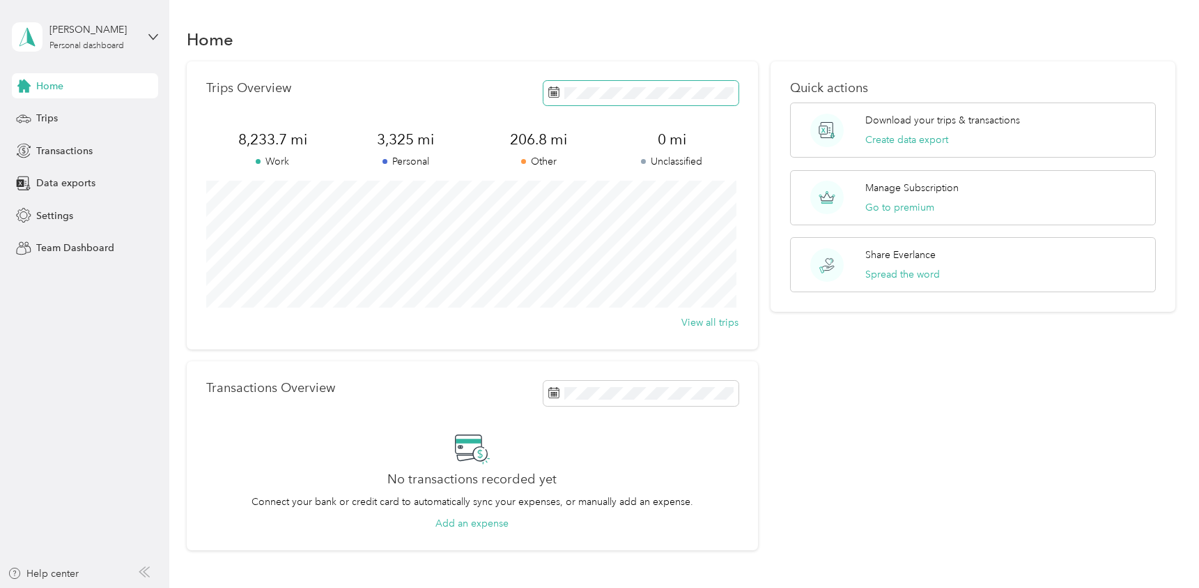 This screenshot has height=588, width=1199. What do you see at coordinates (47, 118) in the screenshot?
I see `span: Trips` at bounding box center [47, 118].